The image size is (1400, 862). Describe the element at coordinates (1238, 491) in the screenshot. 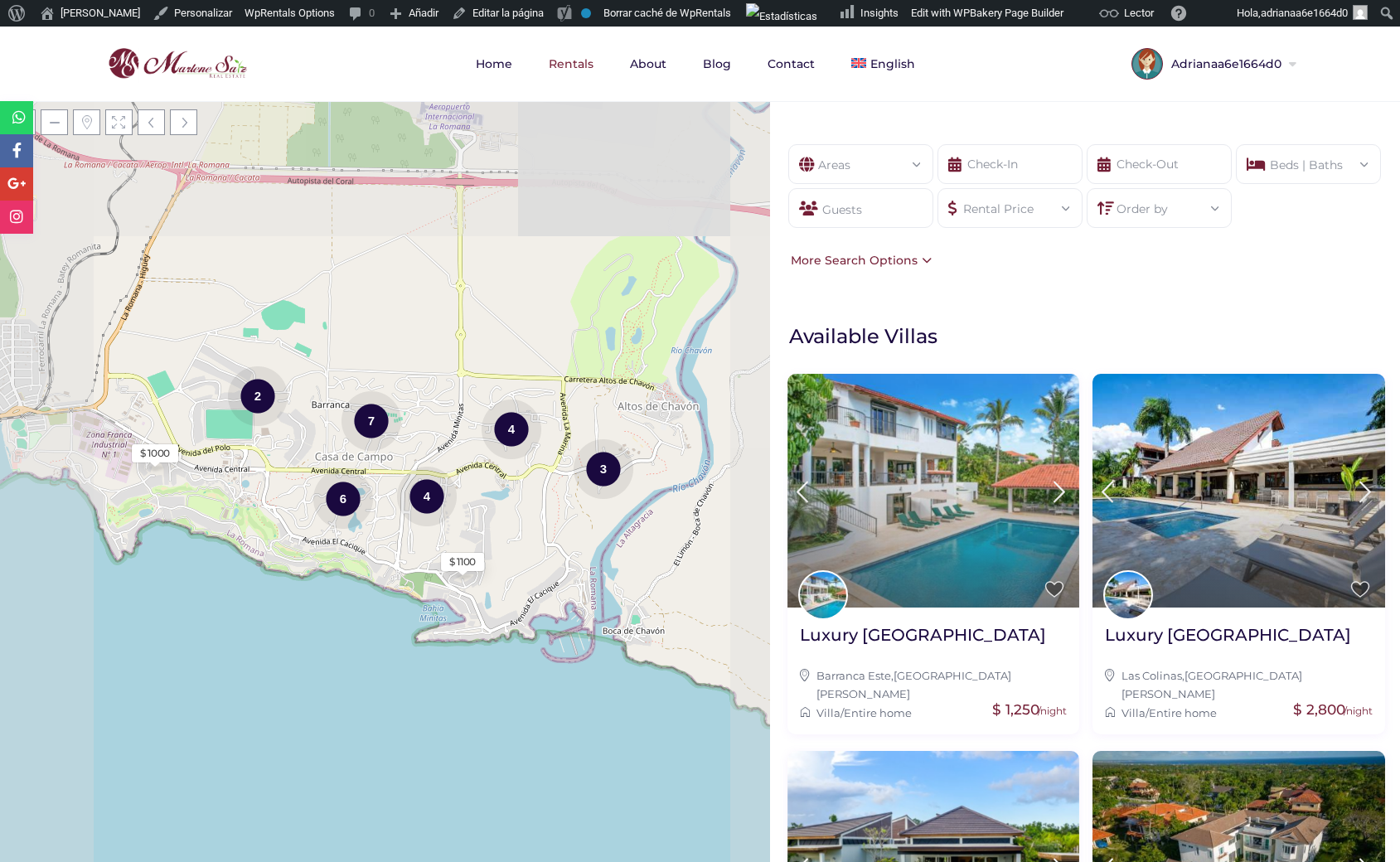

I see `img: Luxury Villa Colinas` at that location.